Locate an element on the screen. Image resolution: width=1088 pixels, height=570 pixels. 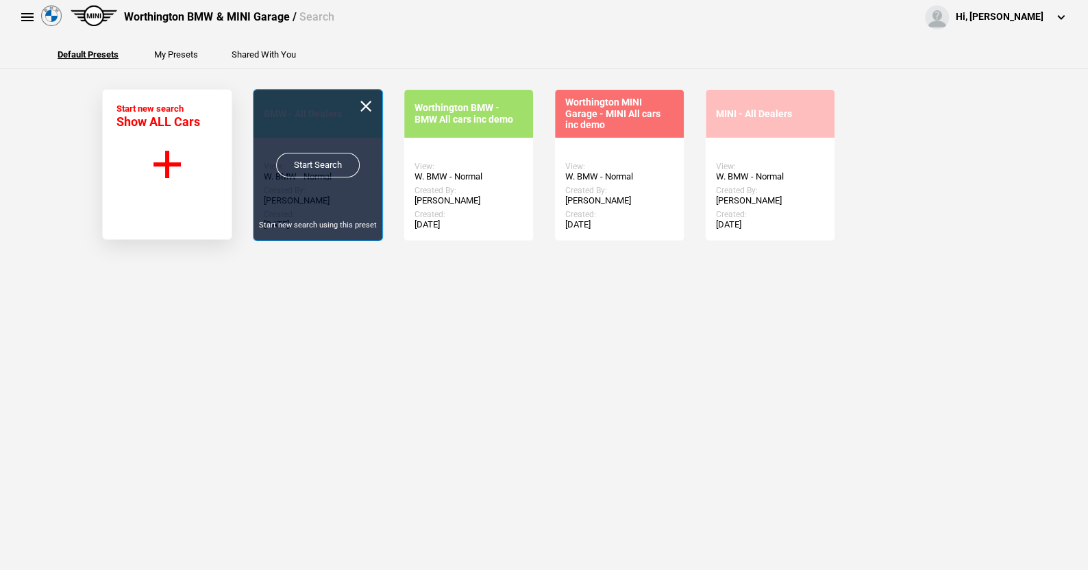
div: Worthington MINI Garage - MINI All cars inc demo is located at coordinates (620, 114).